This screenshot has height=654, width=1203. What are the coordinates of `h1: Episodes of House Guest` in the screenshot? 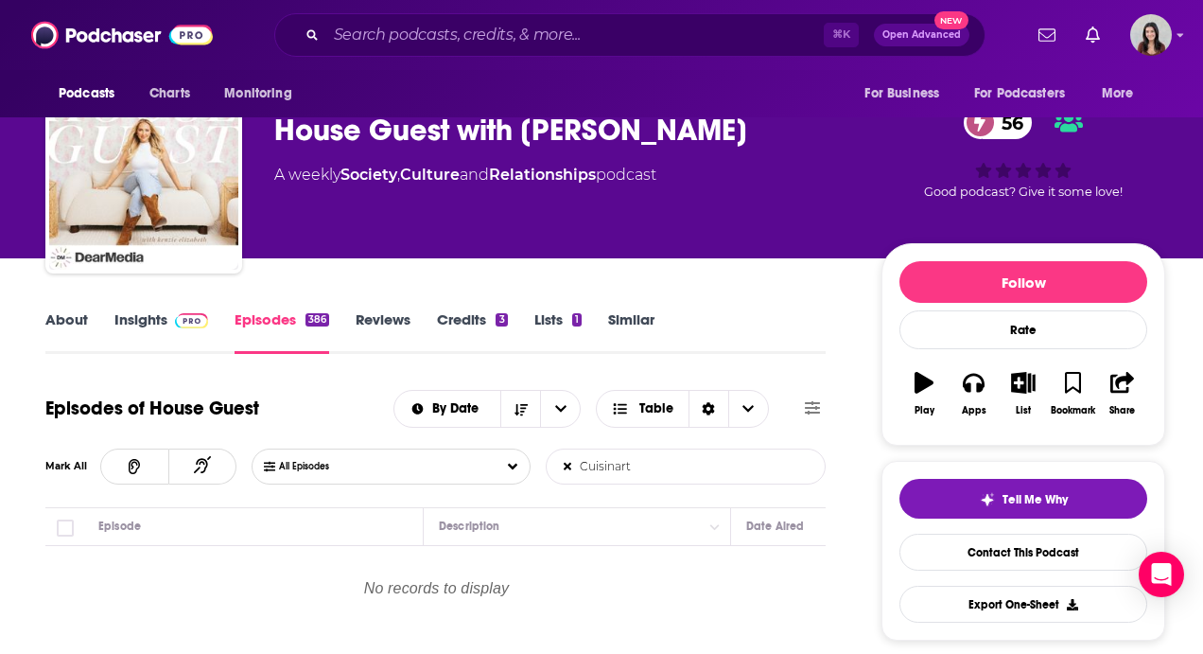 It's located at (152, 408).